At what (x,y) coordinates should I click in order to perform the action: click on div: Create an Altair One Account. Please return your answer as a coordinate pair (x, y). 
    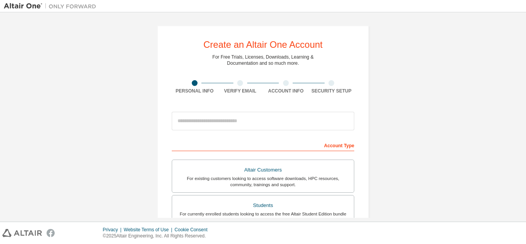
    Looking at the image, I should click on (263, 45).